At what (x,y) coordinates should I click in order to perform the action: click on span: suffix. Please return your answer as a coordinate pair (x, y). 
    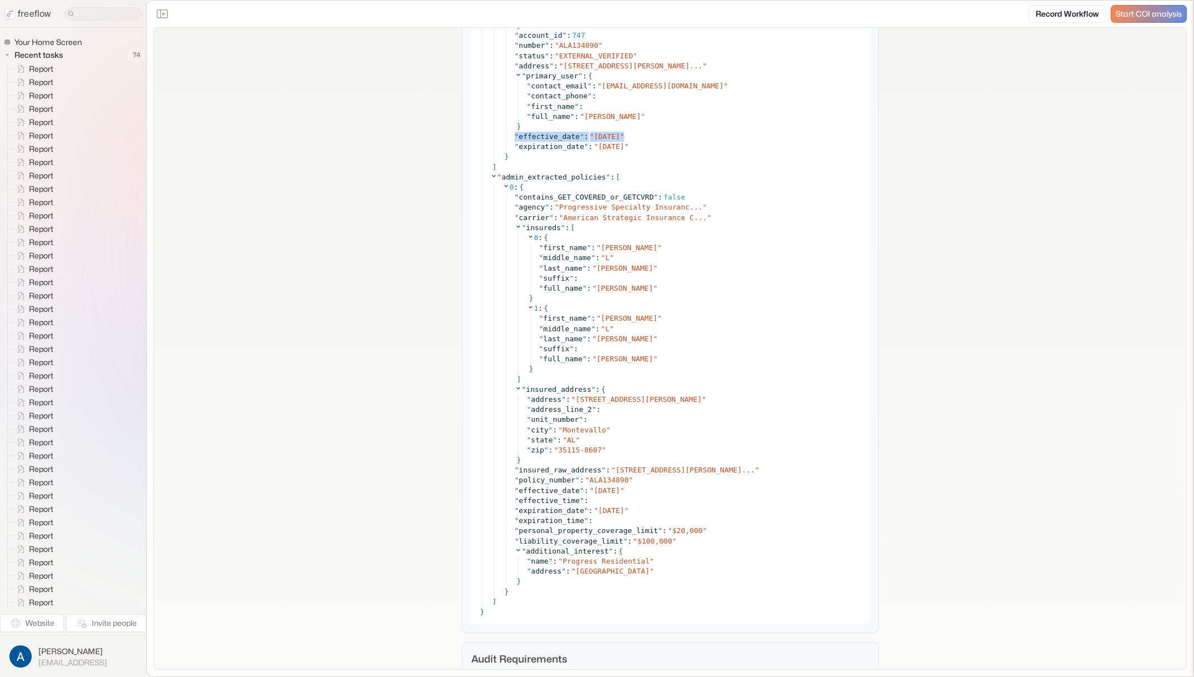
    Looking at the image, I should click on (556, 278).